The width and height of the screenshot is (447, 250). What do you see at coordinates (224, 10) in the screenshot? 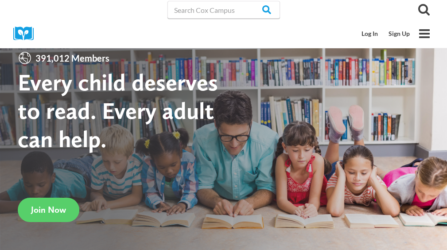
I see `input: Search Cox Campus` at bounding box center [224, 10].